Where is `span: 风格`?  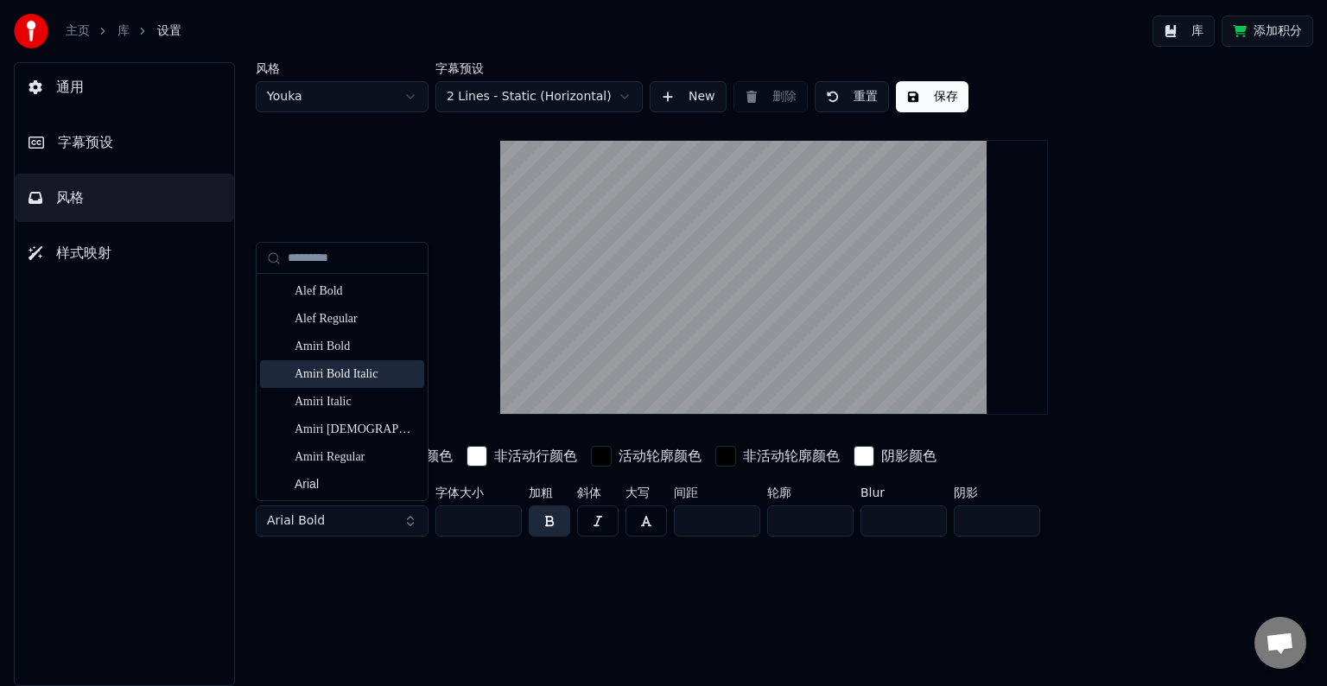
span: 风格 is located at coordinates (70, 198).